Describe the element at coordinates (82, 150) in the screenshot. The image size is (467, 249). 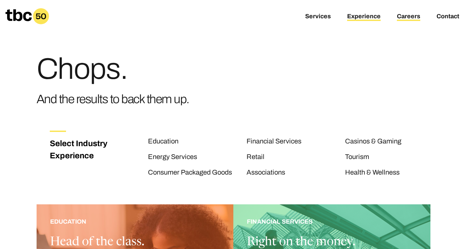
I see `h3: Select Industry Experience` at that location.